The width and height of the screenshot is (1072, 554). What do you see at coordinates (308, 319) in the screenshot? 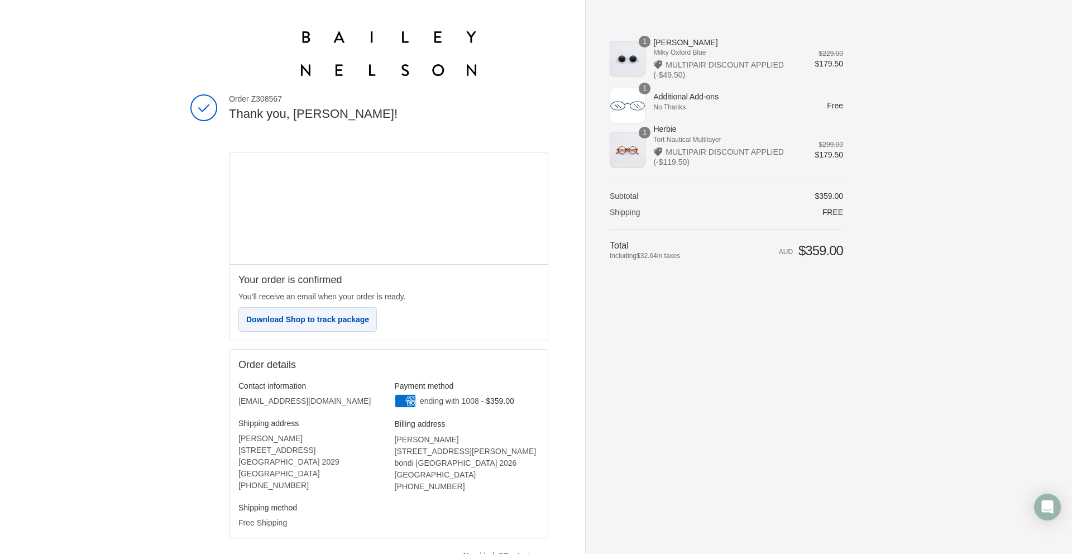
I see `button: Download Shop to track package` at bounding box center [308, 319].